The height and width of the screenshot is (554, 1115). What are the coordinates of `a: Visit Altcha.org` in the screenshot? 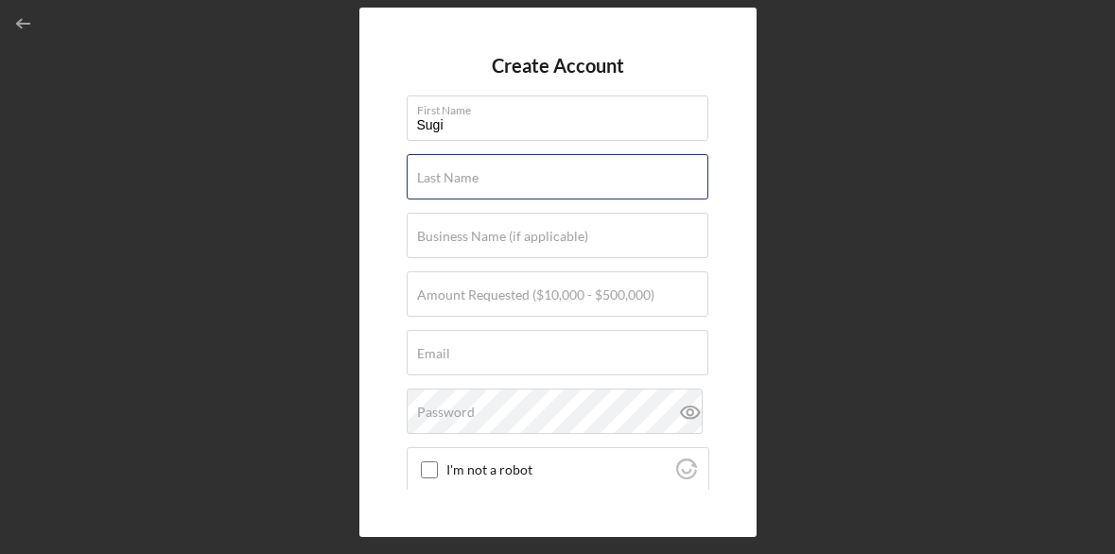 It's located at (687, 474).